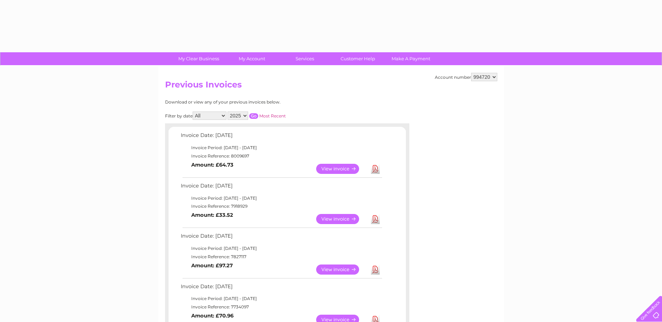  I want to click on div: Account number, so click(466, 77).